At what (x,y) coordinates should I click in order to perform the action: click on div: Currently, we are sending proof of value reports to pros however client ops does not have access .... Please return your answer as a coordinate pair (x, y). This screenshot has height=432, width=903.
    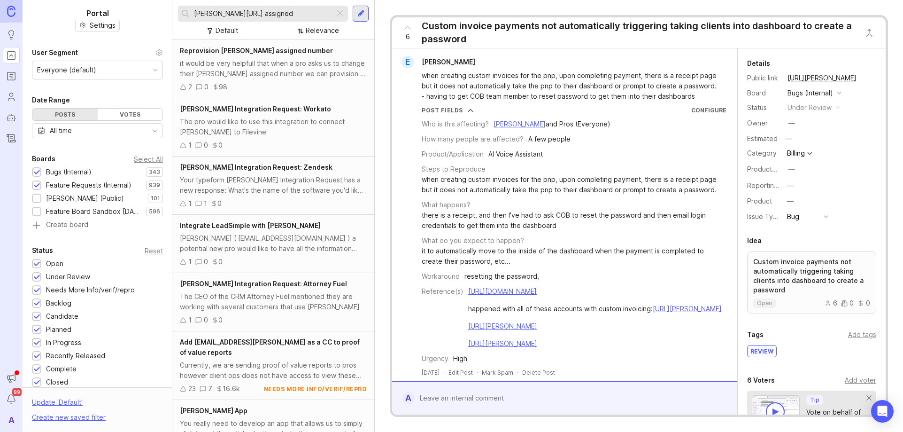
    Looking at the image, I should click on (273, 370).